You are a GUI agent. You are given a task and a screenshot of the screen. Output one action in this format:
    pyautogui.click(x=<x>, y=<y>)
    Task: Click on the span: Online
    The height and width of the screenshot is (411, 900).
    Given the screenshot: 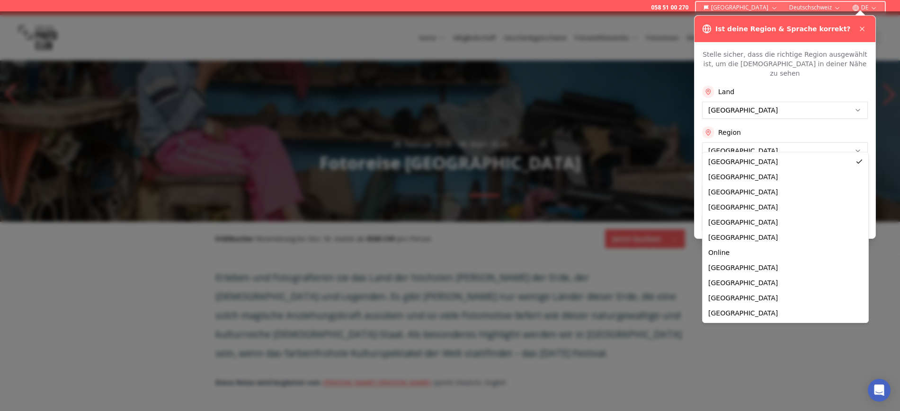 What is the action you would take?
    pyautogui.click(x=719, y=253)
    